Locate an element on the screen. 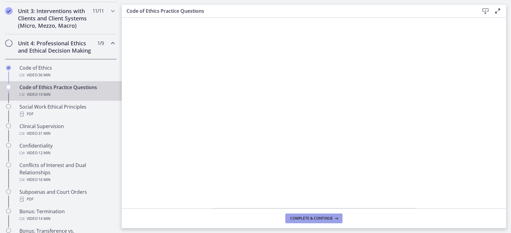 Image resolution: width=511 pixels, height=233 pixels. div: Clinical Supervision is located at coordinates (67, 130).